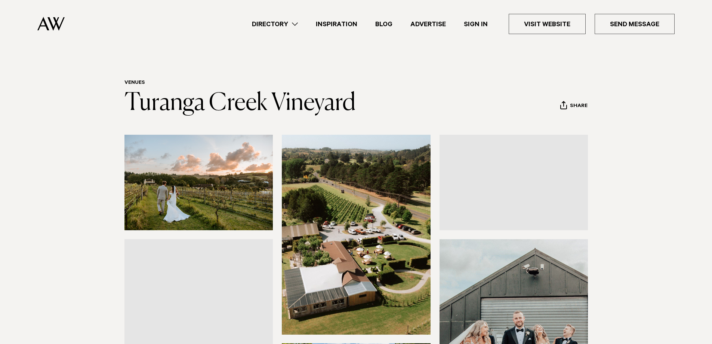  I want to click on a: Sign In, so click(476, 24).